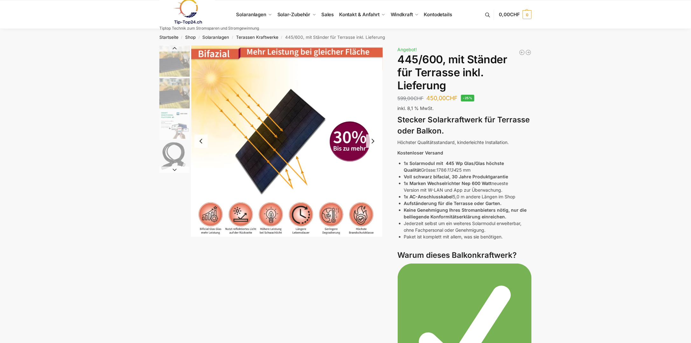 The image size is (691, 343). I want to click on span: Sales, so click(328, 14).